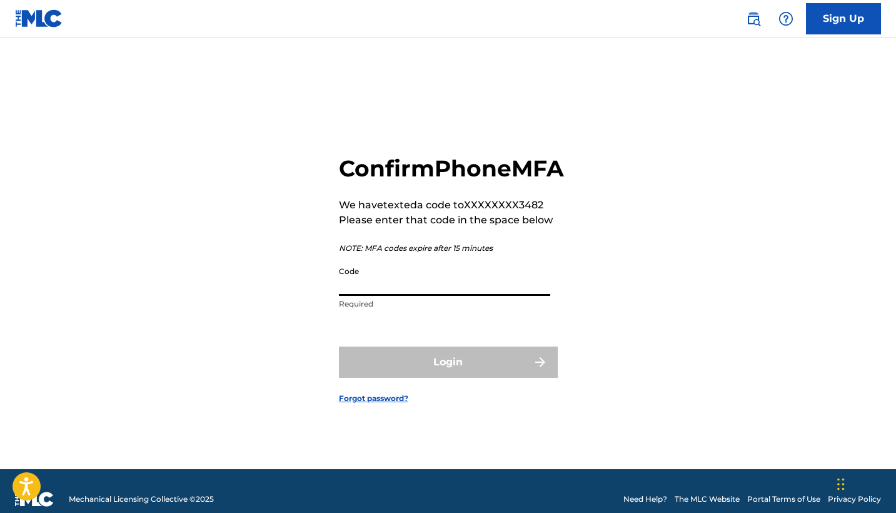  What do you see at coordinates (451, 220) in the screenshot?
I see `p: Please enter that code in the space below` at bounding box center [451, 220].